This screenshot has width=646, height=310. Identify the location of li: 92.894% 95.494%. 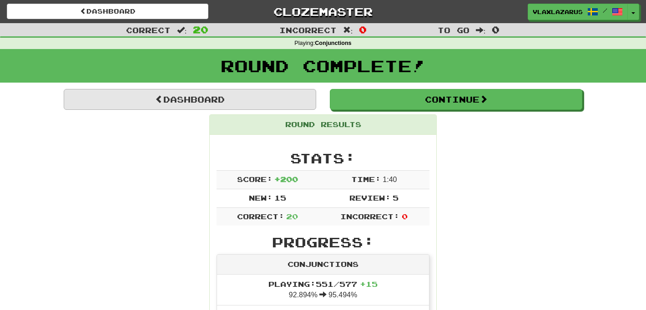
(323, 290).